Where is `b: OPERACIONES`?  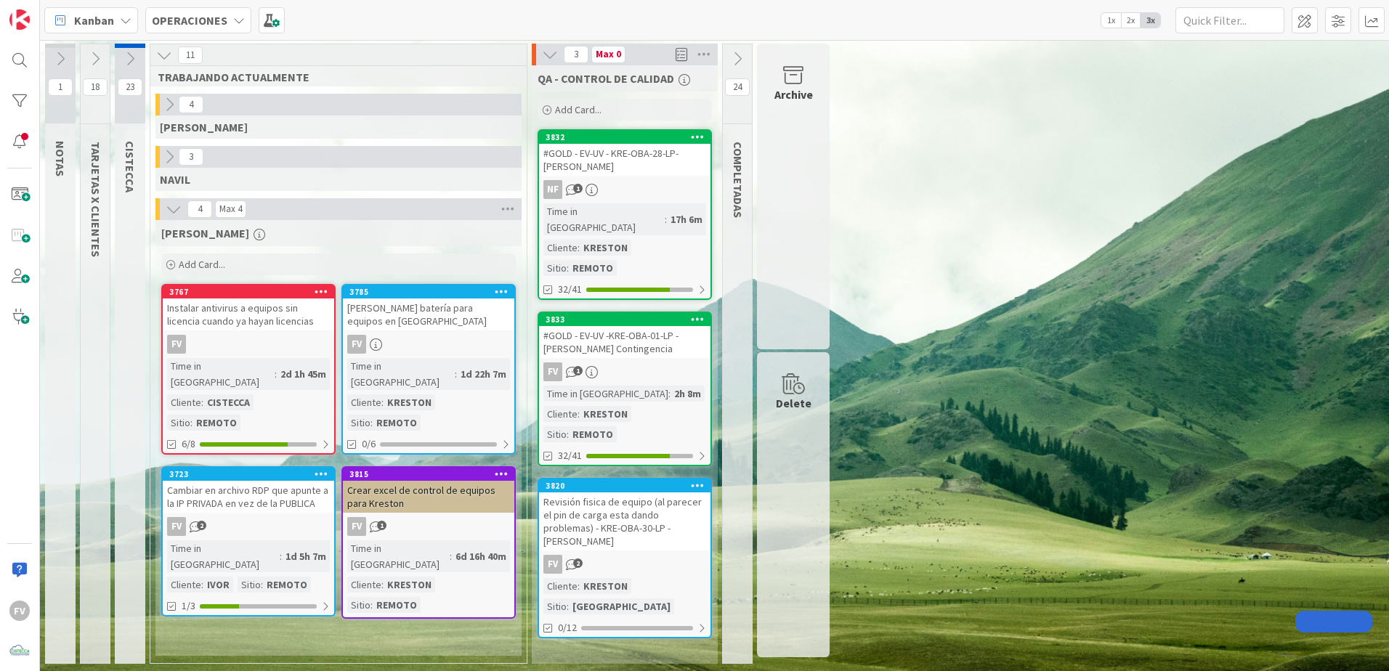 b: OPERACIONES is located at coordinates (190, 20).